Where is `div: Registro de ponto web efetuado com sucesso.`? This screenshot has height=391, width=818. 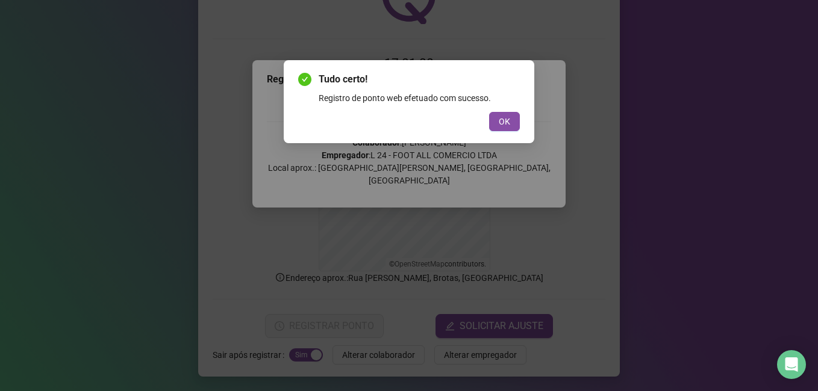 div: Registro de ponto web efetuado com sucesso. is located at coordinates (419, 98).